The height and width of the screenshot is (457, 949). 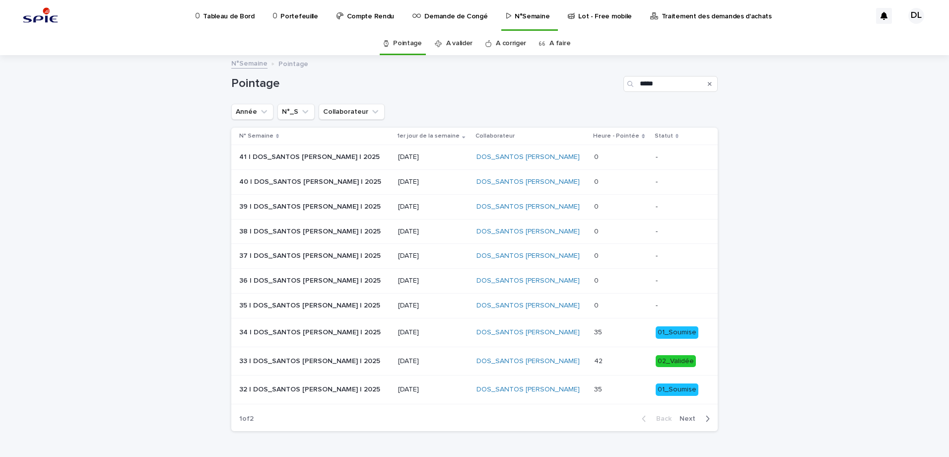 I want to click on a: A faire, so click(x=560, y=43).